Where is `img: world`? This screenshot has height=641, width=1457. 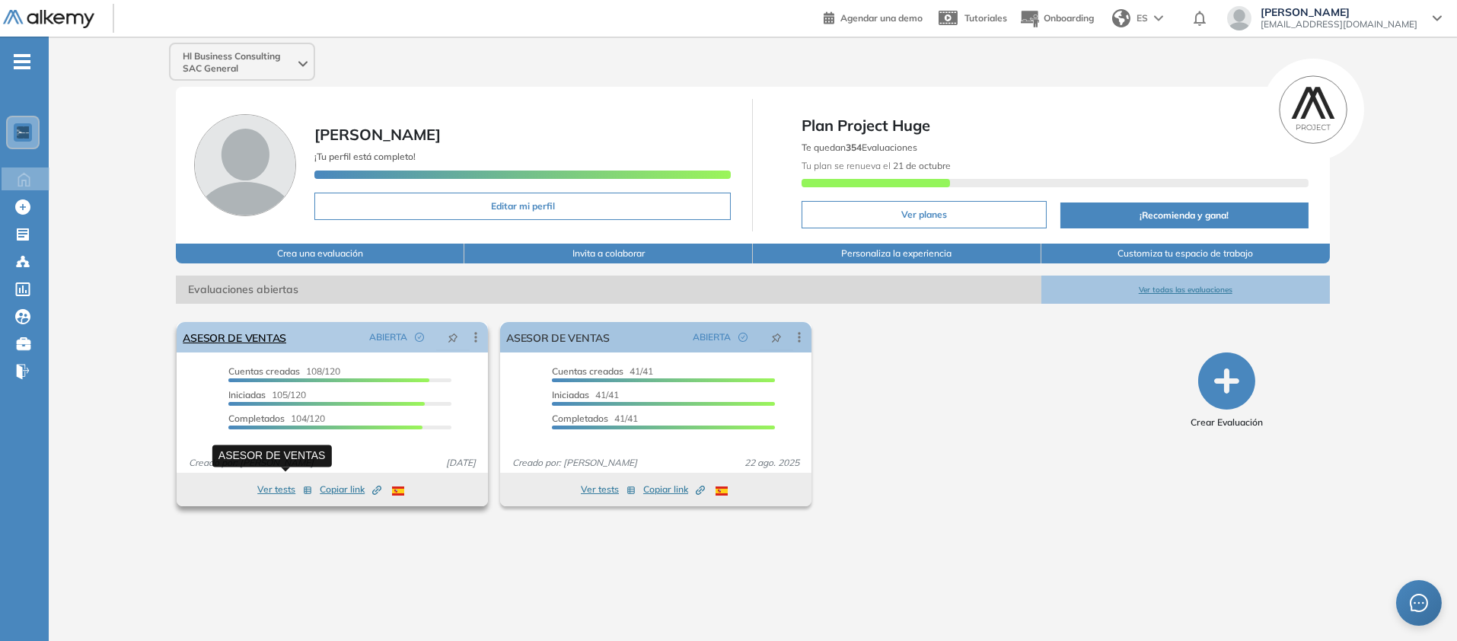 img: world is located at coordinates (1121, 18).